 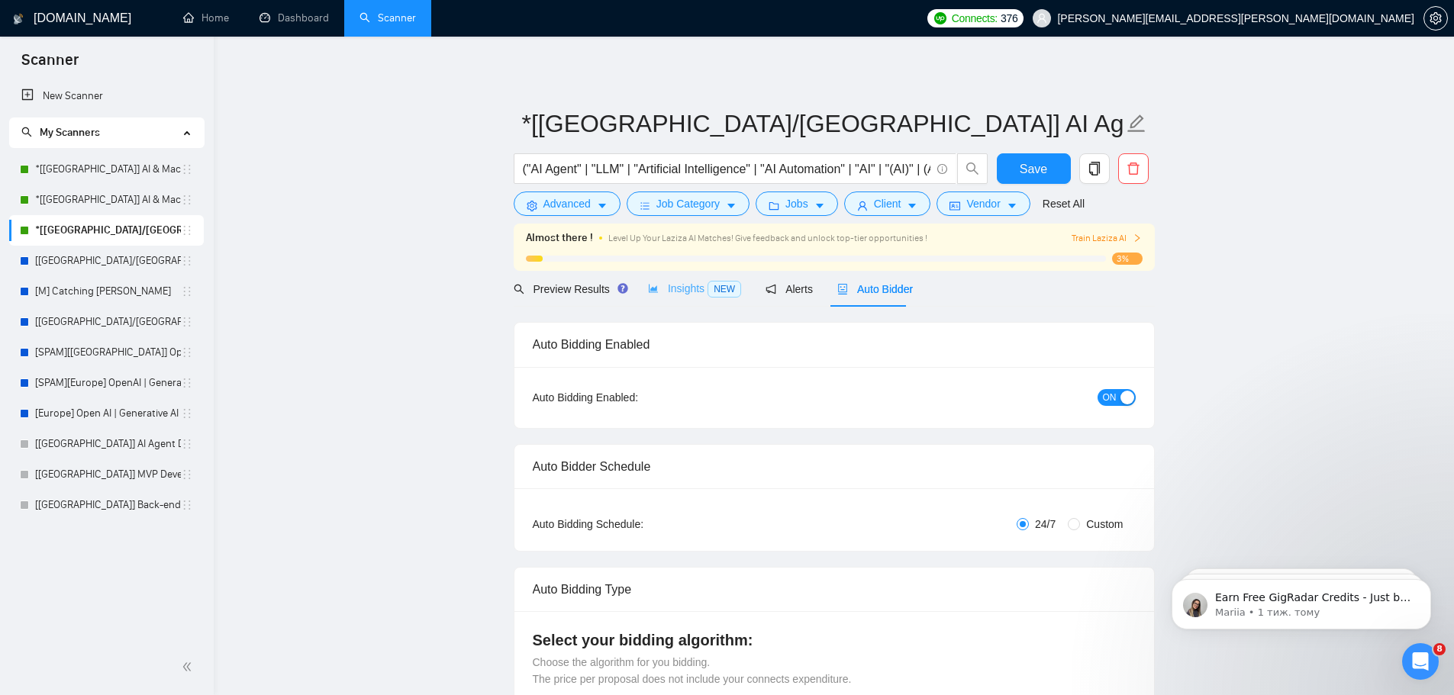 I want to click on li: [USA/Europe] OpenAI | Generative AI Integration, so click(x=106, y=261).